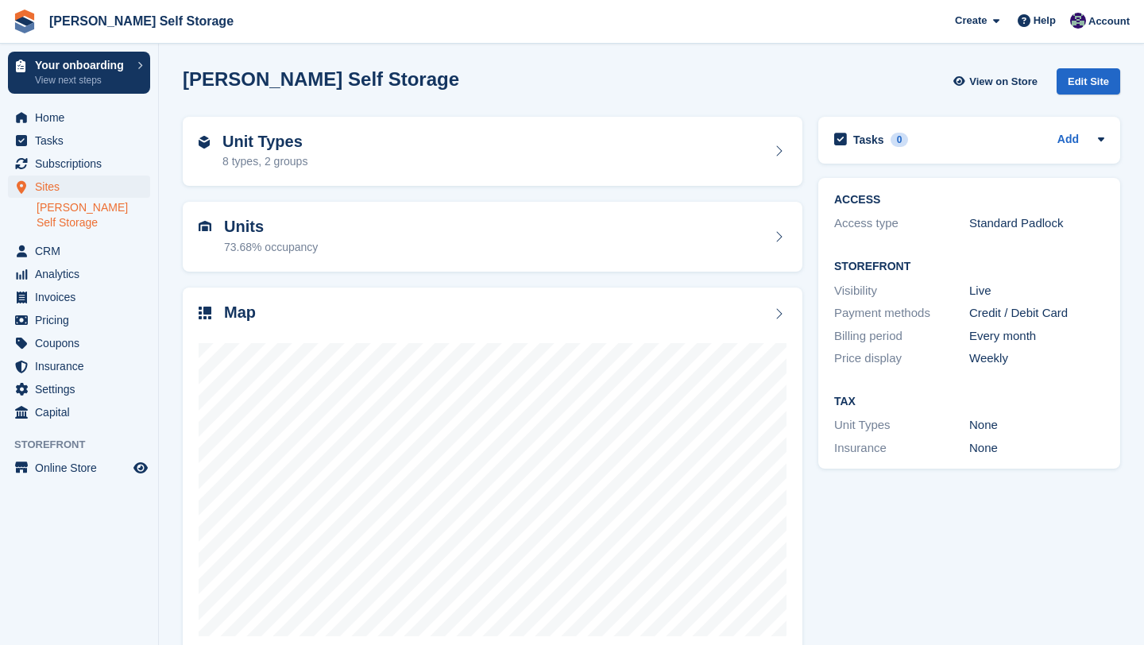  What do you see at coordinates (969, 267) in the screenshot?
I see `h2: Storefront` at bounding box center [969, 267].